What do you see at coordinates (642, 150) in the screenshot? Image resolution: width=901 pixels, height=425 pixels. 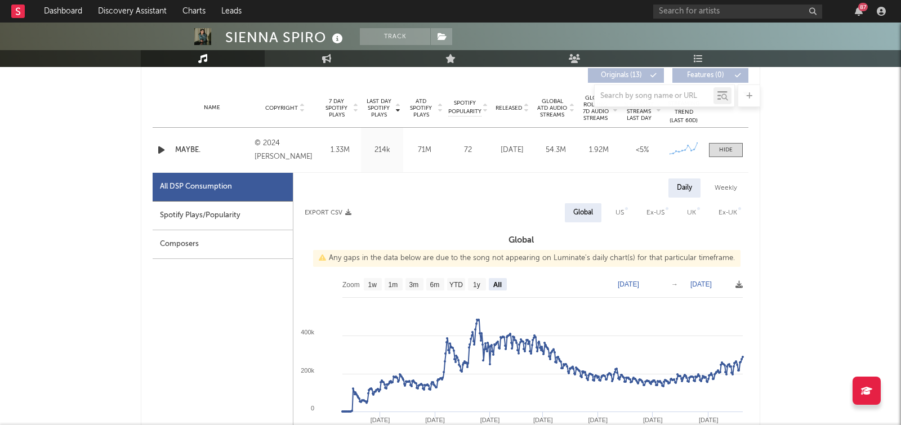 I see `div: <5%` at bounding box center [642, 150].